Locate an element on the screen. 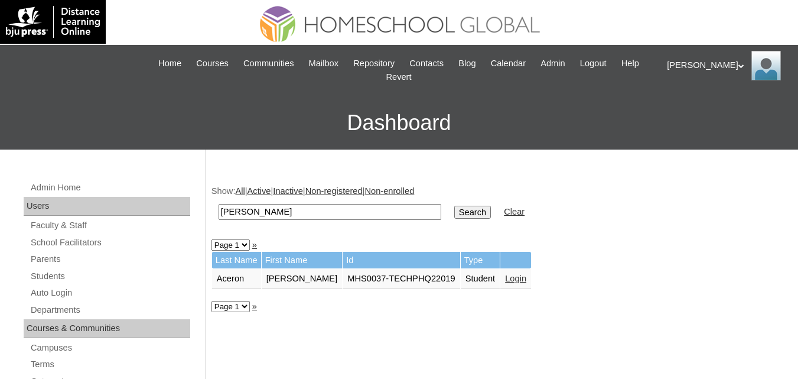 Image resolution: width=798 pixels, height=379 pixels. a: Home is located at coordinates (169, 63).